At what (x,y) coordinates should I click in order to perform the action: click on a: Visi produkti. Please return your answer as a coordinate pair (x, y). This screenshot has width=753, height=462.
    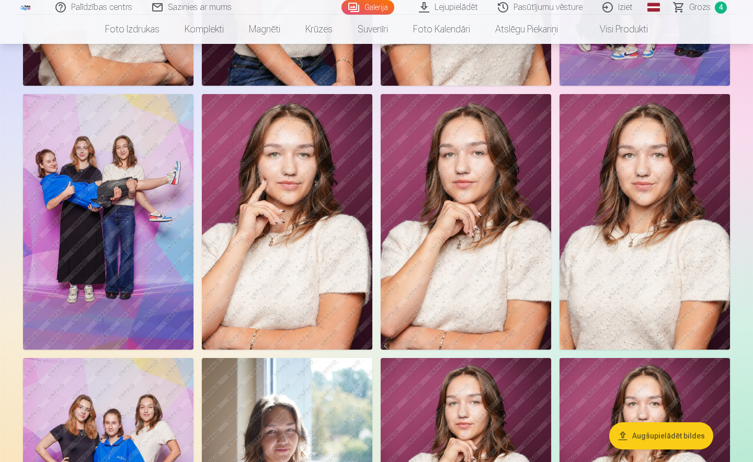
    Looking at the image, I should click on (616, 29).